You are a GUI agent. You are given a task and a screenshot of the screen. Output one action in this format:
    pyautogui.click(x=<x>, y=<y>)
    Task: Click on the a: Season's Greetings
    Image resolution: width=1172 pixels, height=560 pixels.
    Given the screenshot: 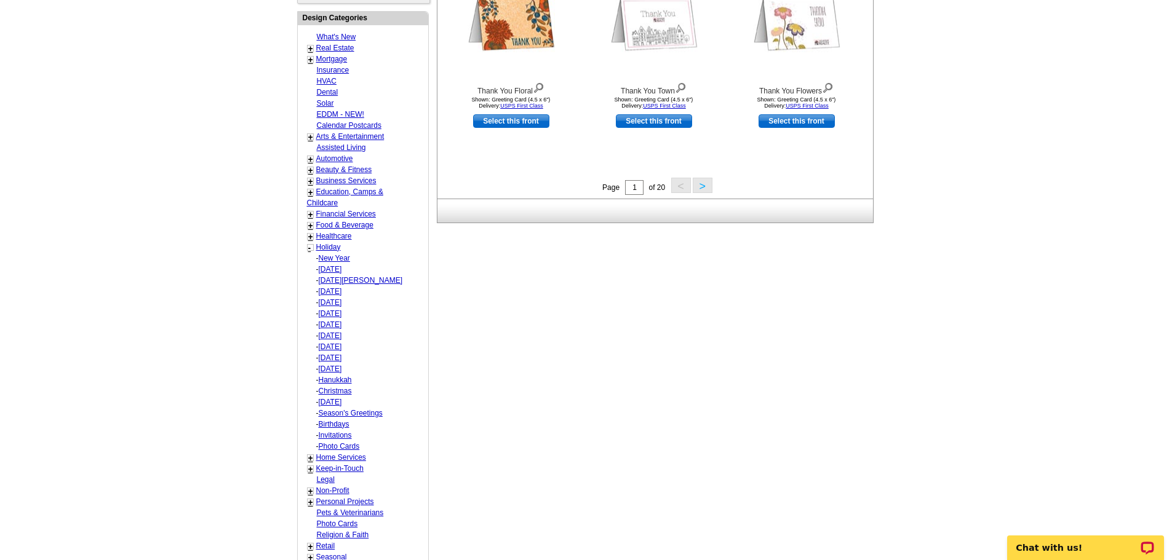 What is the action you would take?
    pyautogui.click(x=351, y=413)
    